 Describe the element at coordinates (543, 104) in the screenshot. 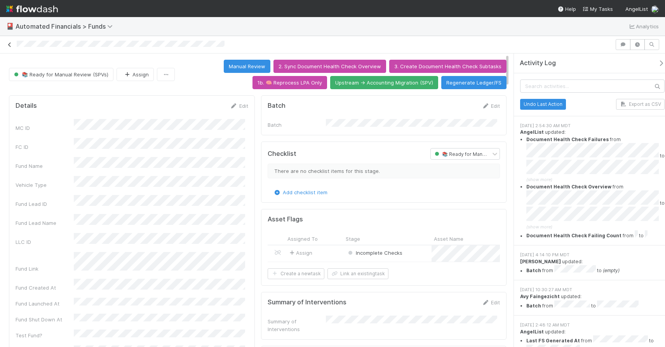

I see `button: Undo Last Action` at that location.